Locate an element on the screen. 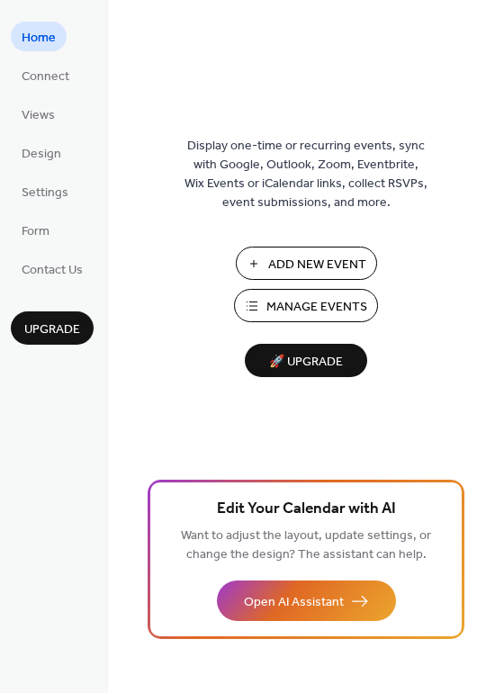  button: 🚀 Upgrade is located at coordinates (306, 360).